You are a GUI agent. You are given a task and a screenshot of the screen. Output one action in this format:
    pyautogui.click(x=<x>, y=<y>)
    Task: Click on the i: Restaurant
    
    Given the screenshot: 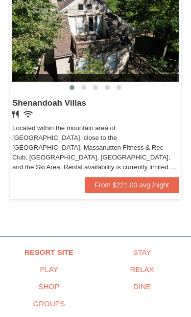 What is the action you would take?
    pyautogui.click(x=15, y=114)
    